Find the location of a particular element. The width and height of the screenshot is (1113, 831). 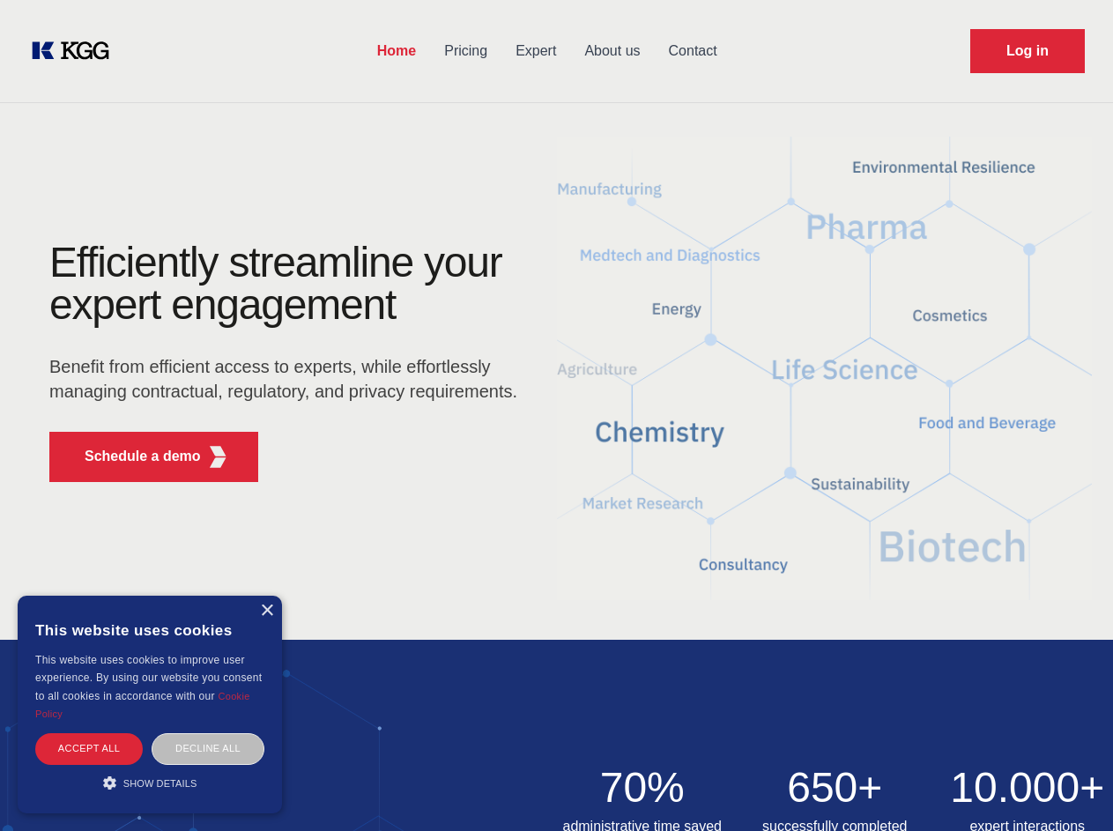

h1: Efficiently streamline your expert engagement is located at coordinates (289, 284).